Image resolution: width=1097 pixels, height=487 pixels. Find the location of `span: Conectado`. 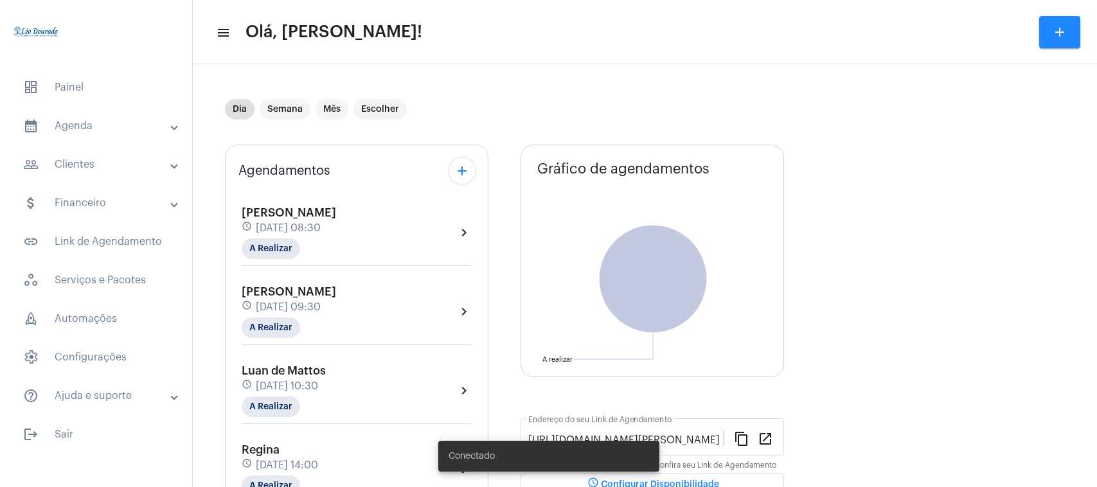

span: Conectado is located at coordinates (472, 456).